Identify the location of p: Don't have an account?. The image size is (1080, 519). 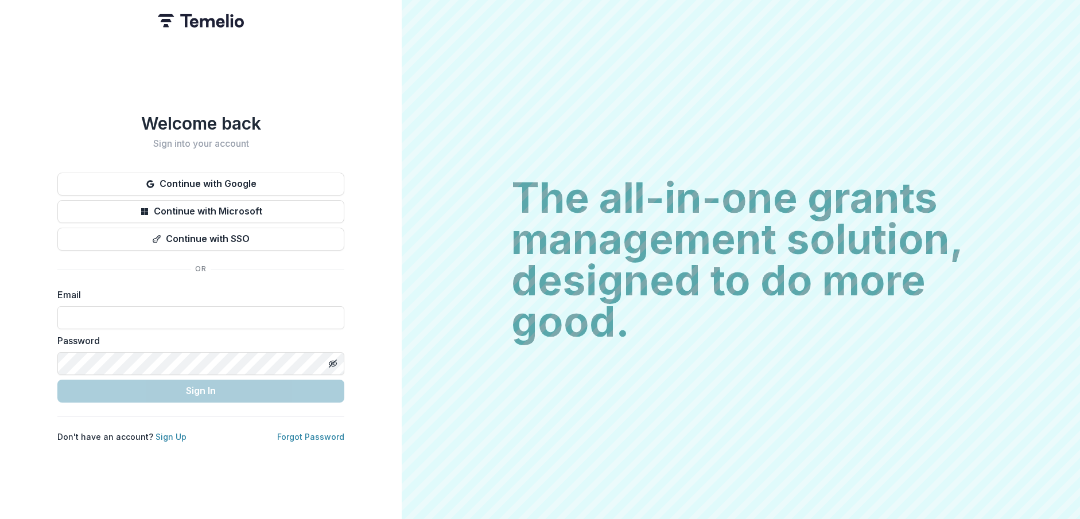
(122, 437).